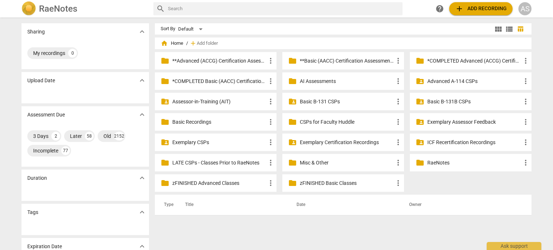 Image resolution: width=553 pixels, height=250 pixels. Describe the element at coordinates (347, 143) in the screenshot. I see `p: Exemplary Certification Recordings` at that location.